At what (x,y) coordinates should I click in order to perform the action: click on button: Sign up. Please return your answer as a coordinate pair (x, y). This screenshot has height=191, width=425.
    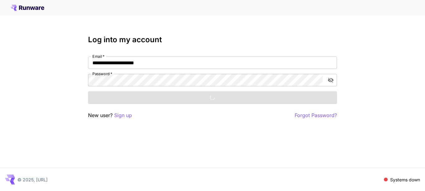
    Looking at the image, I should click on (123, 115).